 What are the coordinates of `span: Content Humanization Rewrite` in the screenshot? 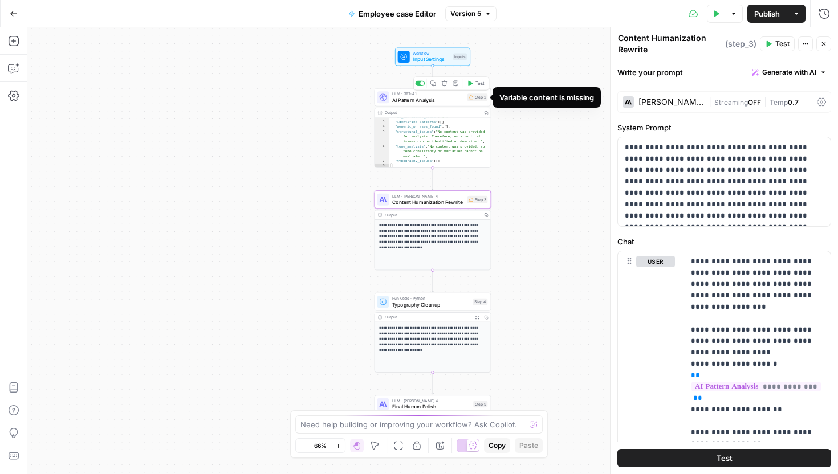 It's located at (428, 202).